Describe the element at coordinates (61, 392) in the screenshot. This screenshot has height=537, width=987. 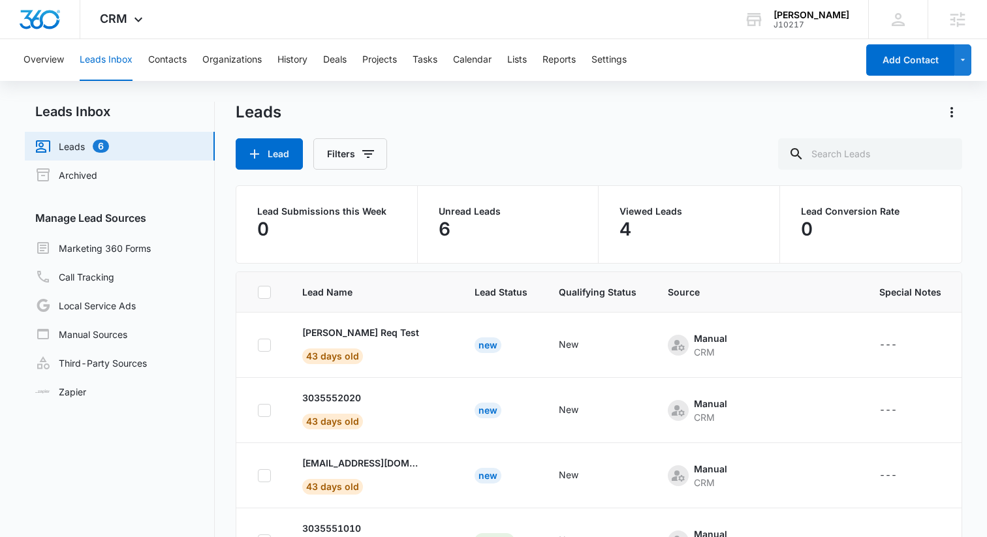
I see `a: Zapier` at that location.